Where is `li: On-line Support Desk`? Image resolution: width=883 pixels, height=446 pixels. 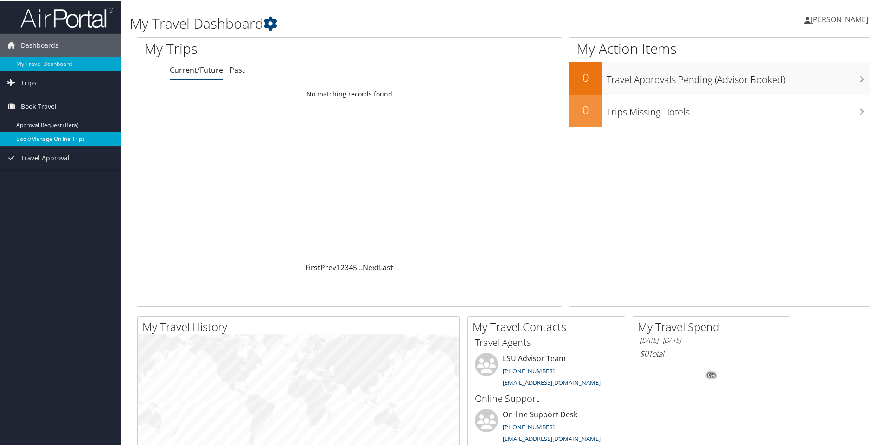
li: On-line Support Desk is located at coordinates (546, 427).